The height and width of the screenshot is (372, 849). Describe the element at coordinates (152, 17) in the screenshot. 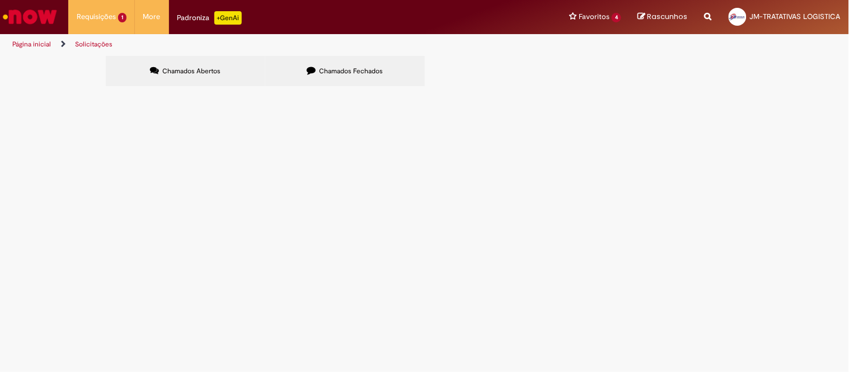

I see `span: More` at that location.